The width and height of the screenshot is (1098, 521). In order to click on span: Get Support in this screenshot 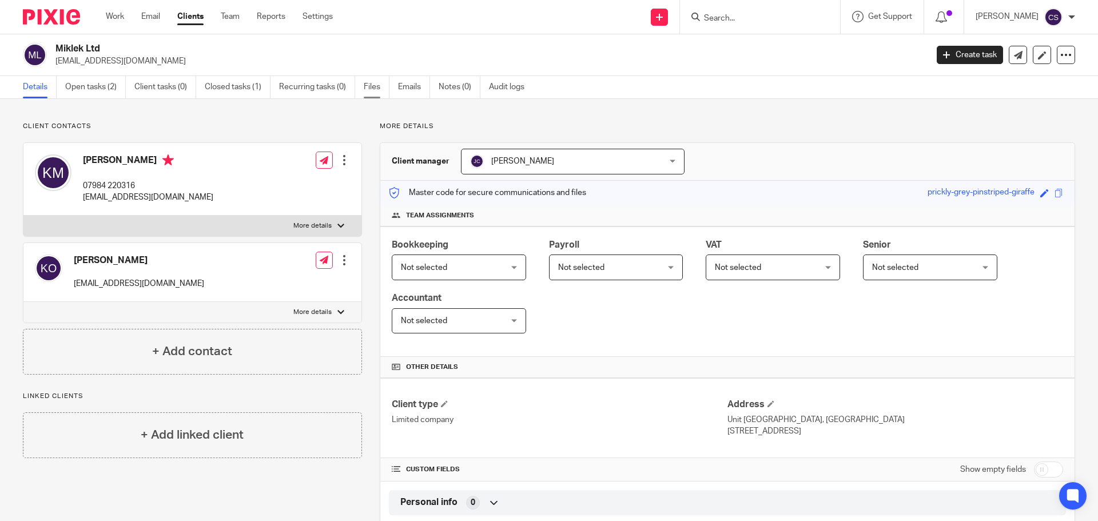, I will do `click(890, 17)`.